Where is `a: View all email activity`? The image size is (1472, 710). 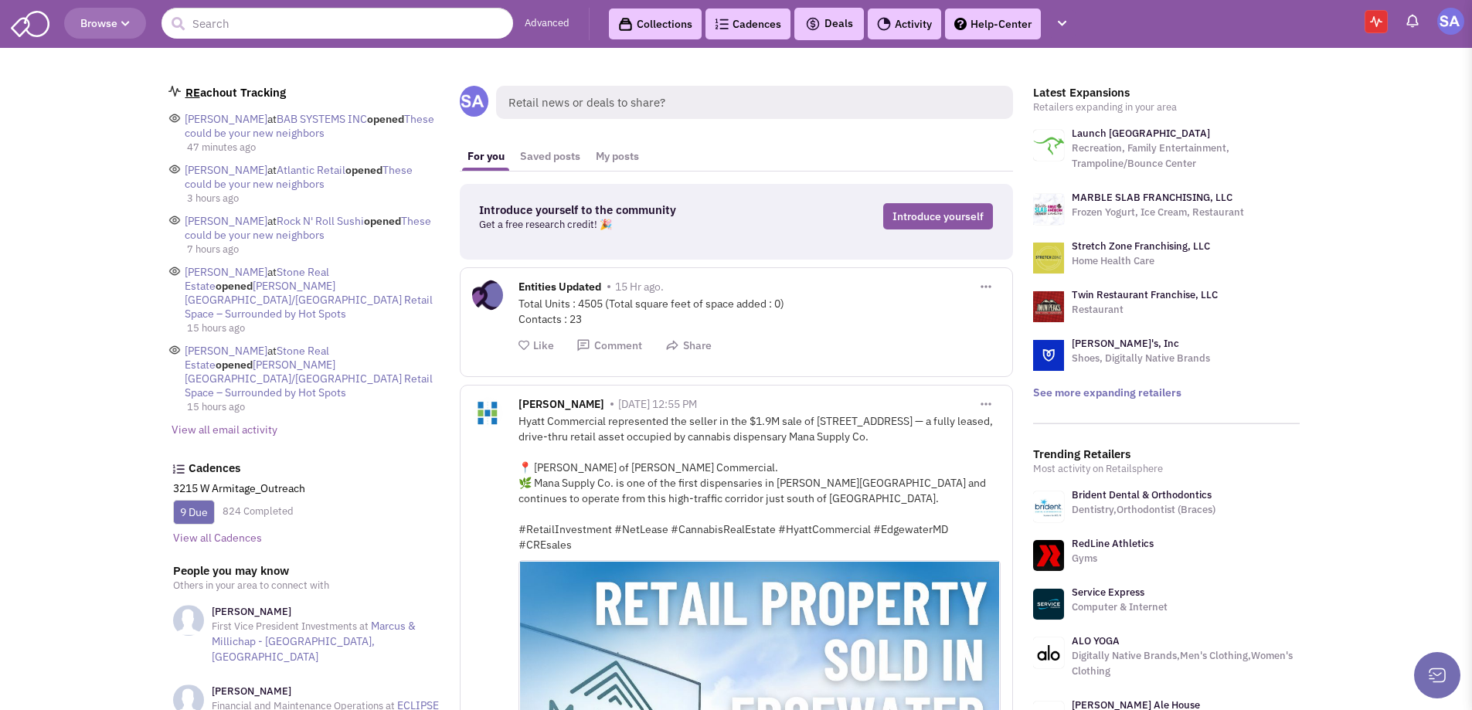
a: View all email activity is located at coordinates (224, 429).